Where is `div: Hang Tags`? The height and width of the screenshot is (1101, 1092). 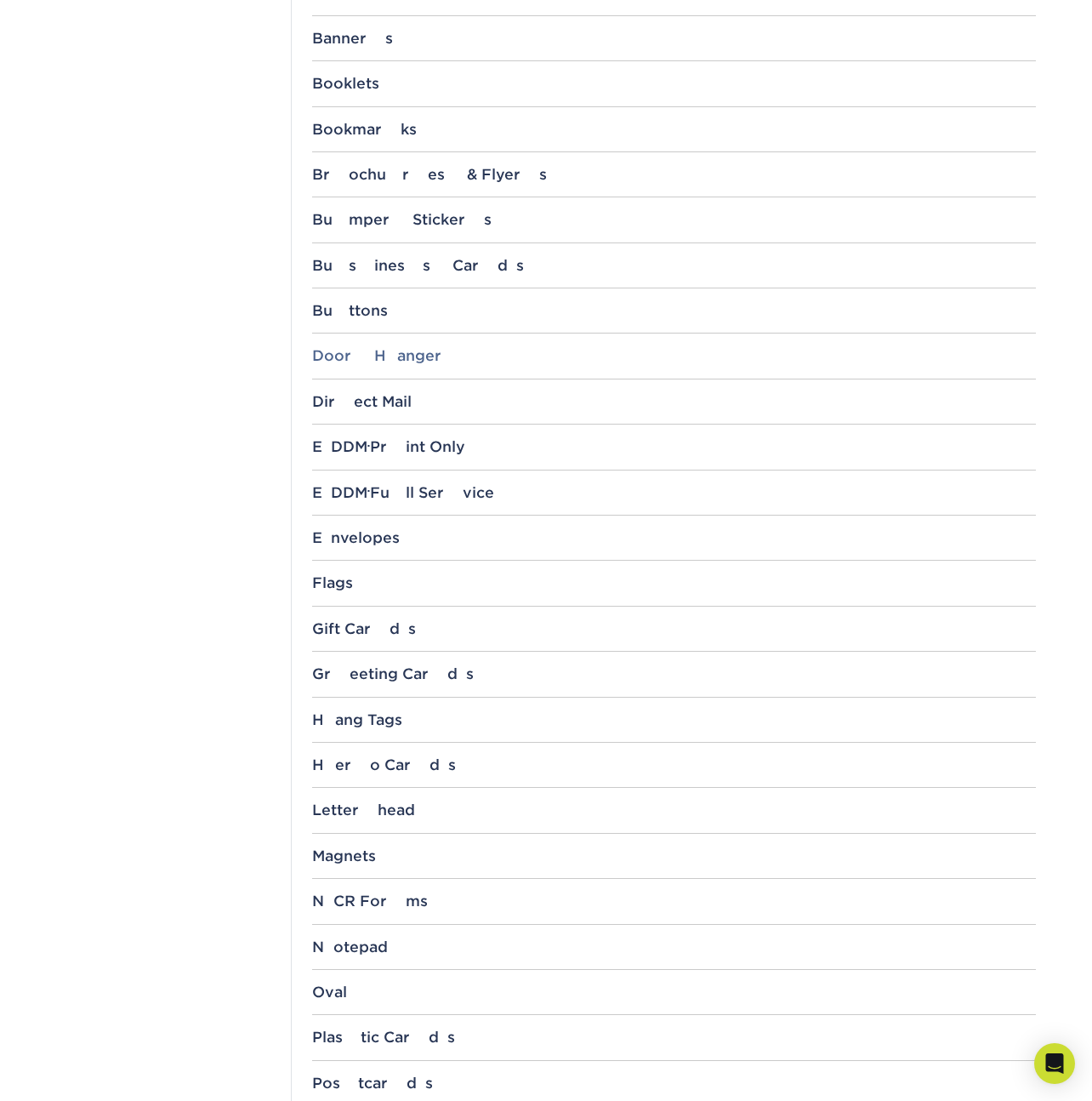 div: Hang Tags is located at coordinates (673, 720).